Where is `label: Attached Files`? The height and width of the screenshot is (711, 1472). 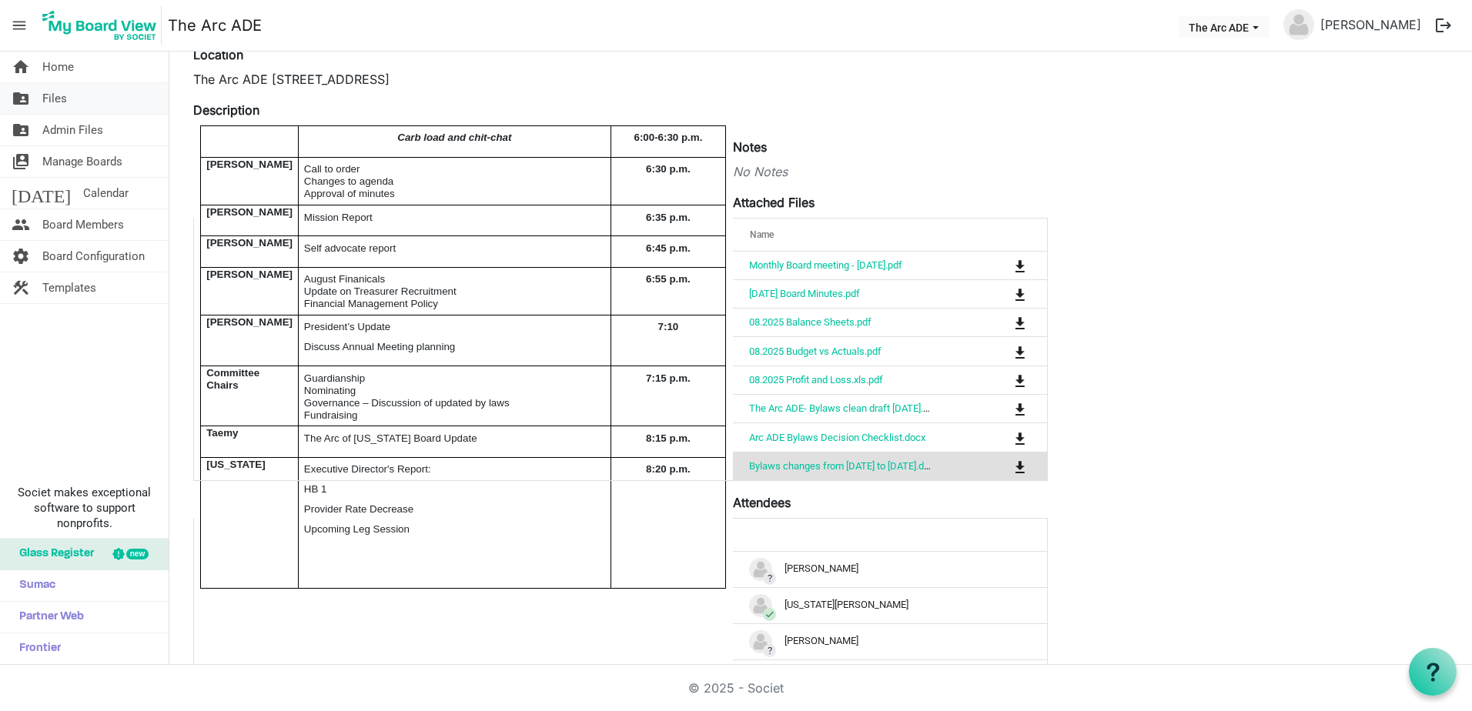 label: Attached Files is located at coordinates (774, 202).